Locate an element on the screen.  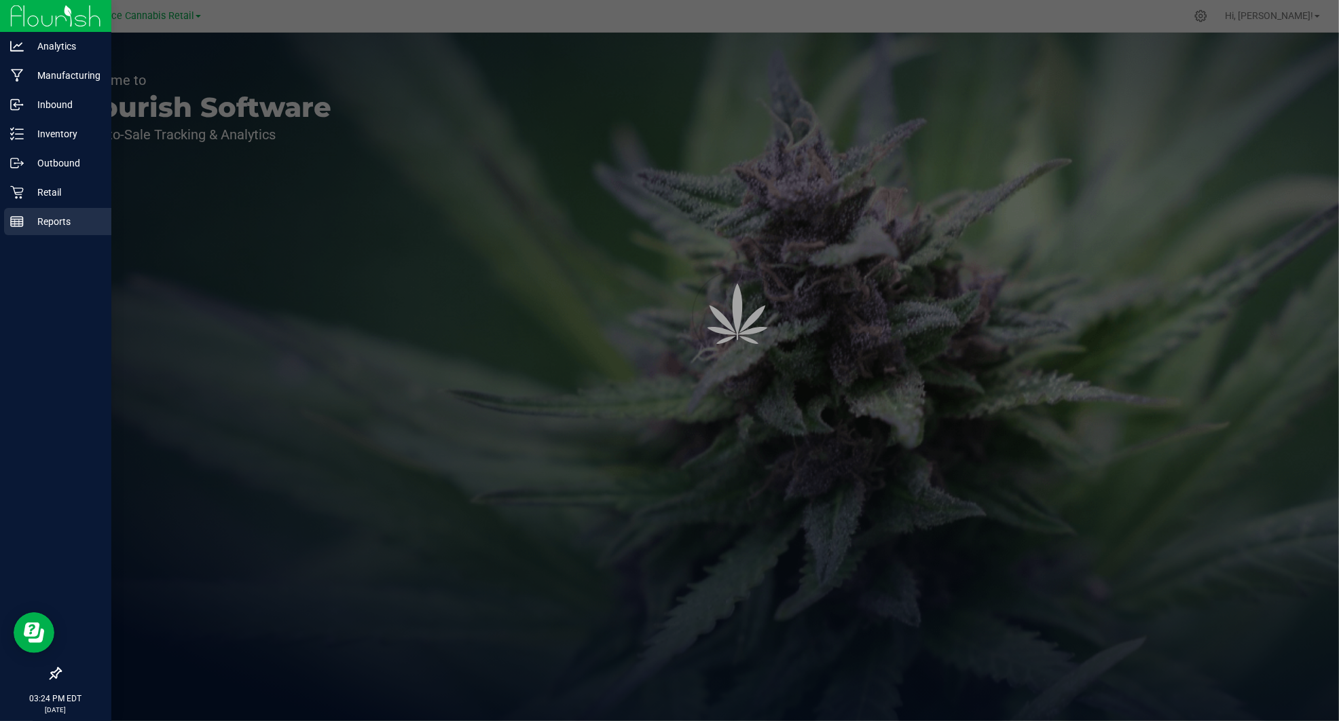
p: Manufacturing is located at coordinates (65, 75).